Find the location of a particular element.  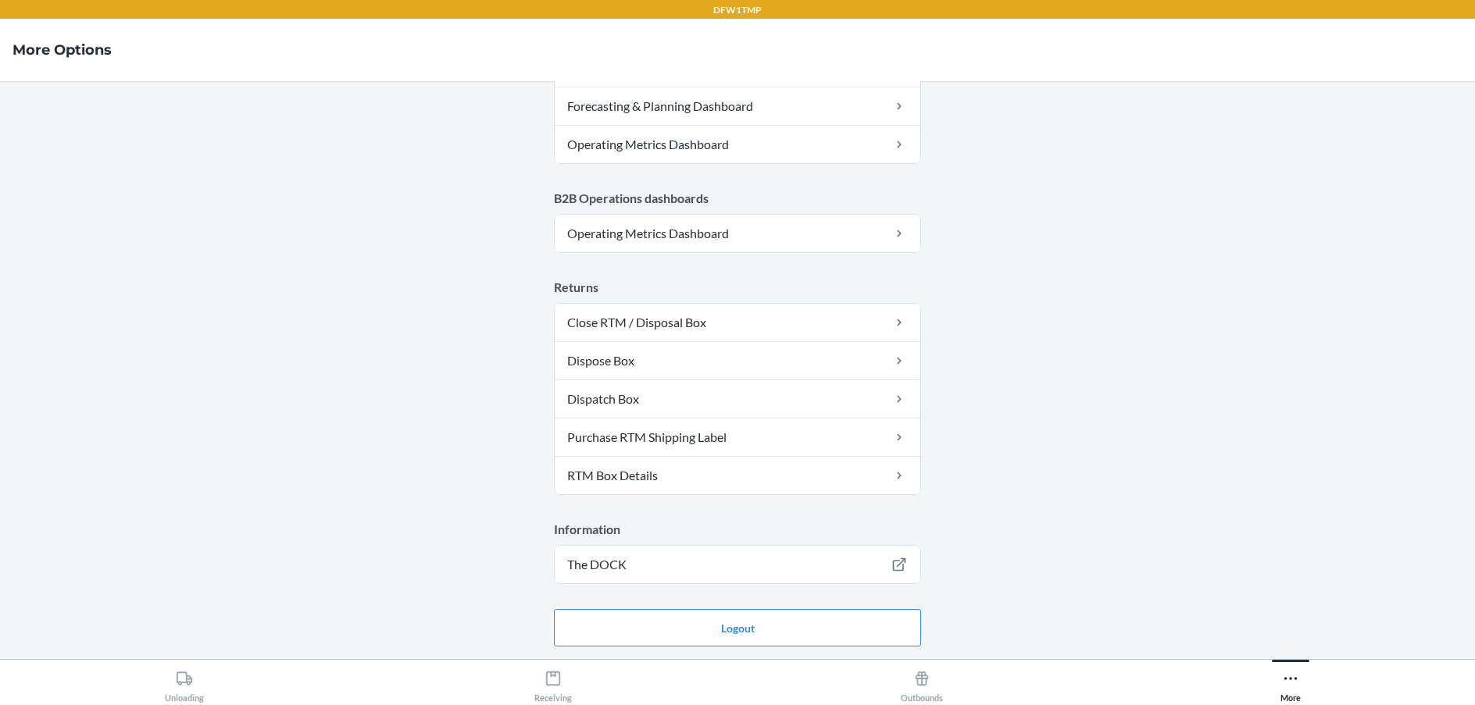

div: Outbounds is located at coordinates (922, 683).